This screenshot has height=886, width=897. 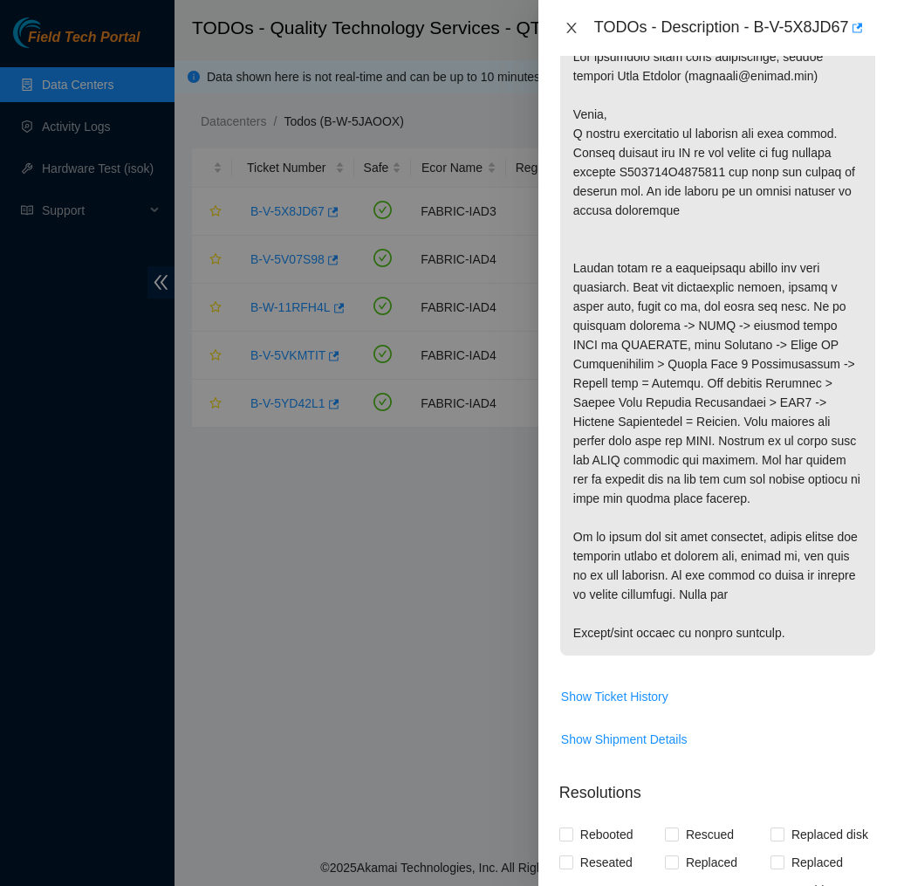 I want to click on span: Replaced disk, so click(x=830, y=835).